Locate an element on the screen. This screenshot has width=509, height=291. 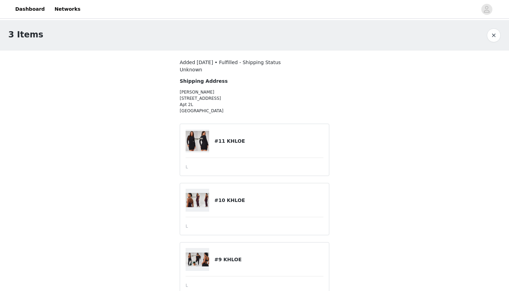
h1: 3 Items is located at coordinates (26, 35).